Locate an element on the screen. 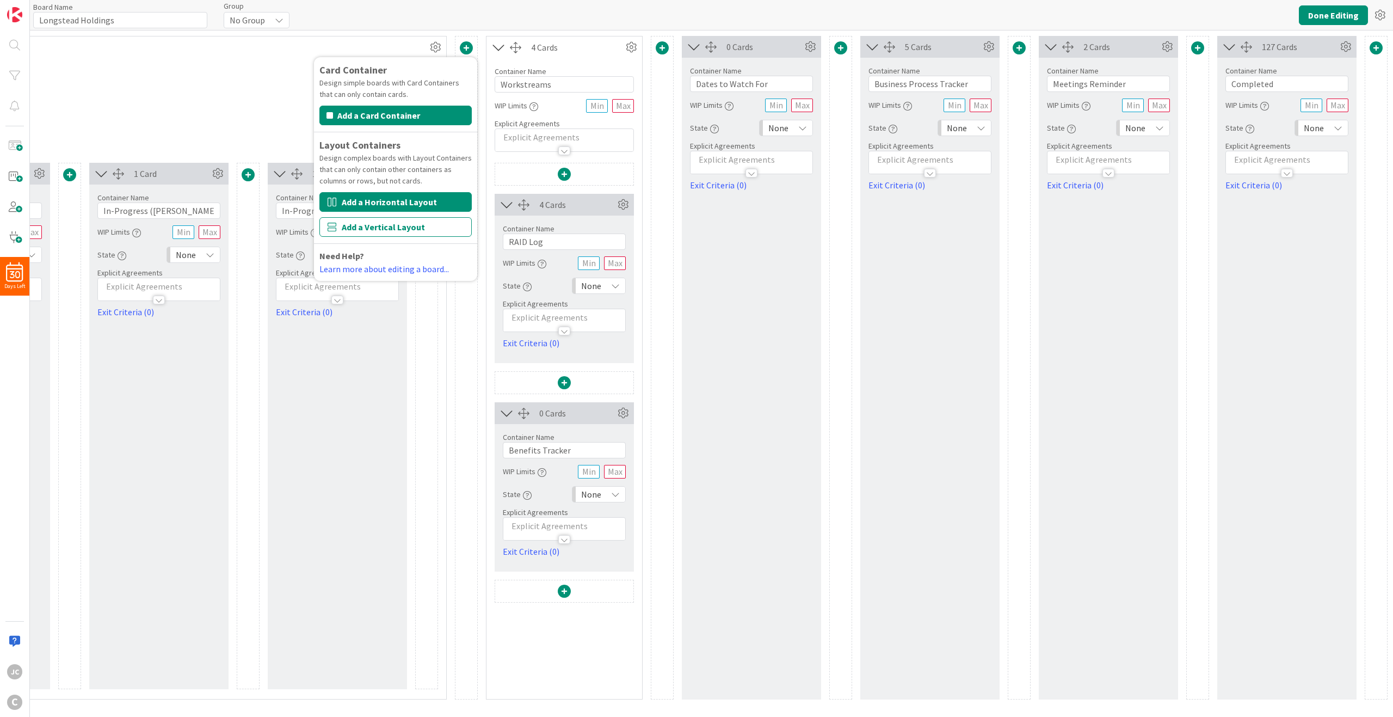 This screenshot has width=1393, height=717. label: Board Name is located at coordinates (53, 7).